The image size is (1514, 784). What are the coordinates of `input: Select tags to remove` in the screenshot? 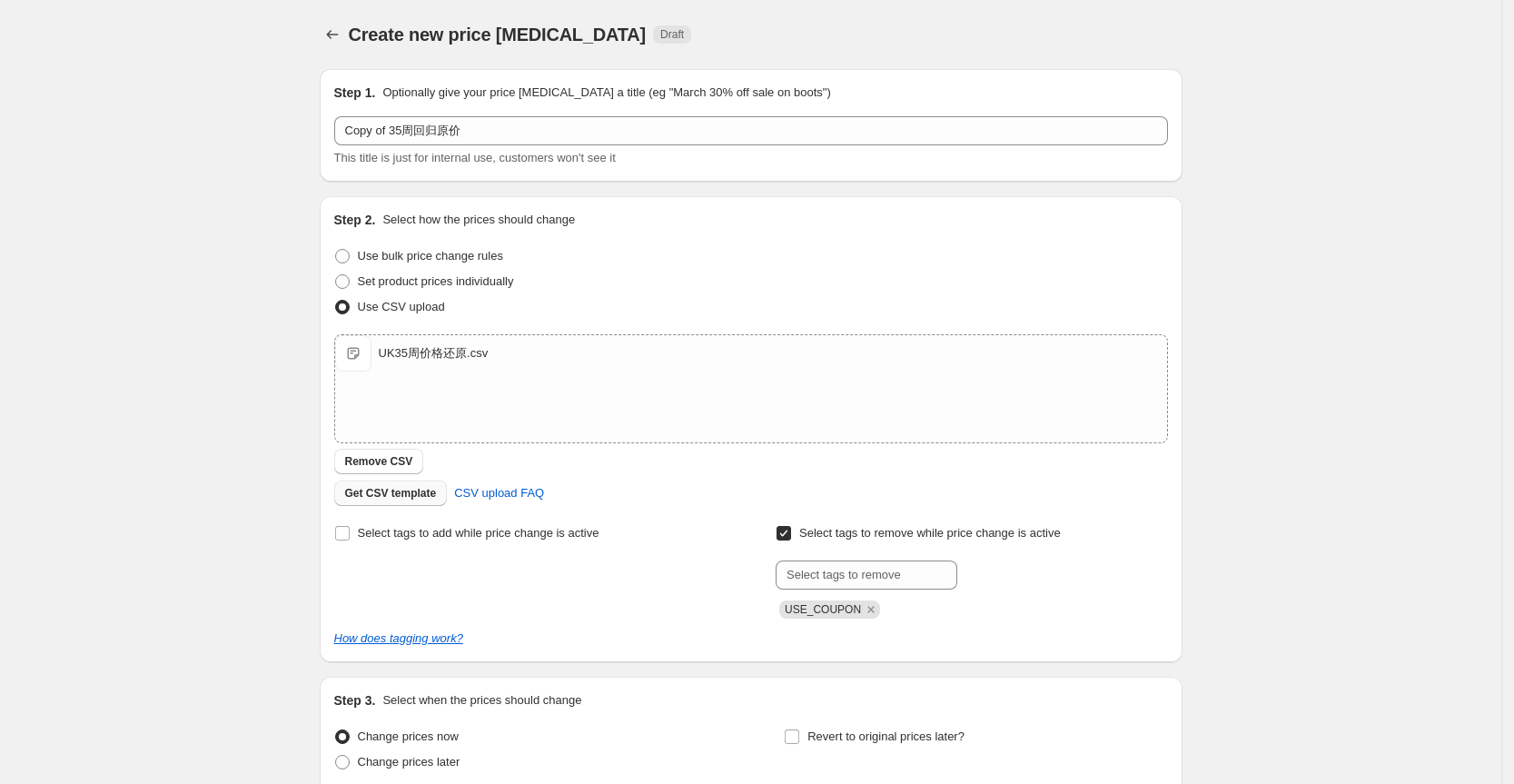 It's located at (867, 575).